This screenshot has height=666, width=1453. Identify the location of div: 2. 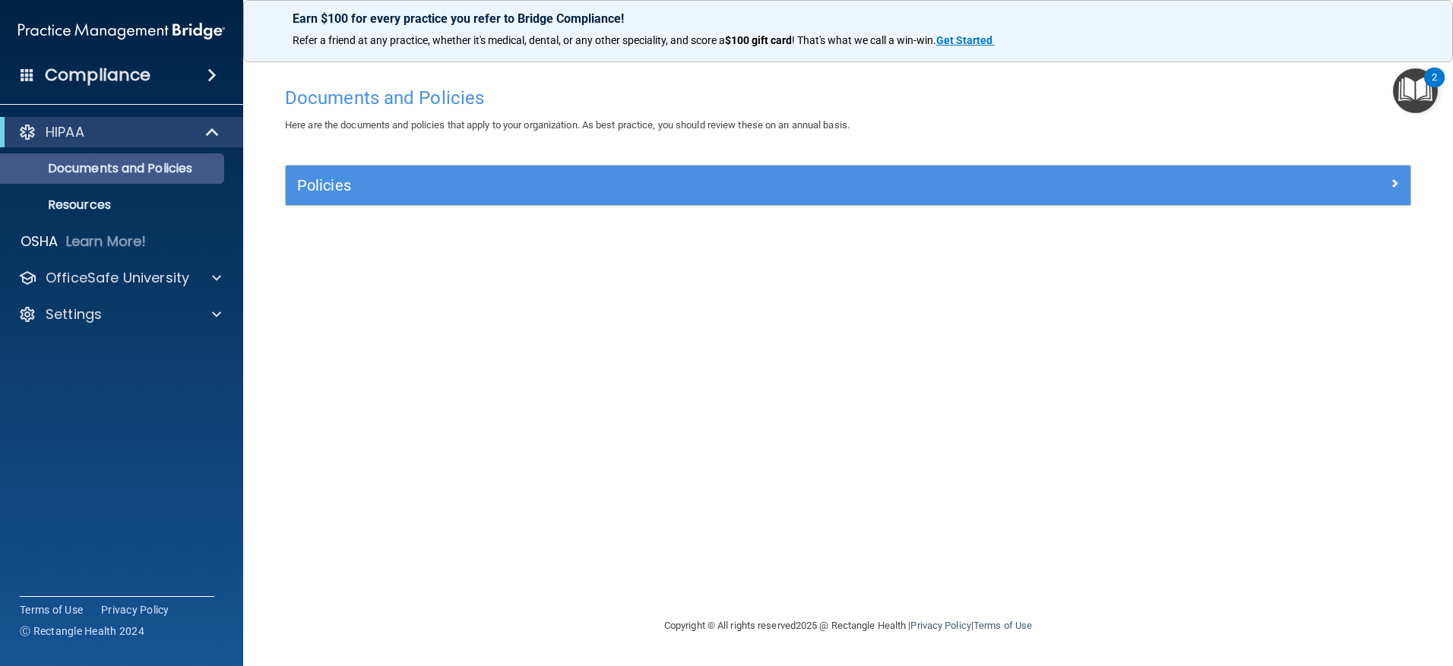
(1434, 87).